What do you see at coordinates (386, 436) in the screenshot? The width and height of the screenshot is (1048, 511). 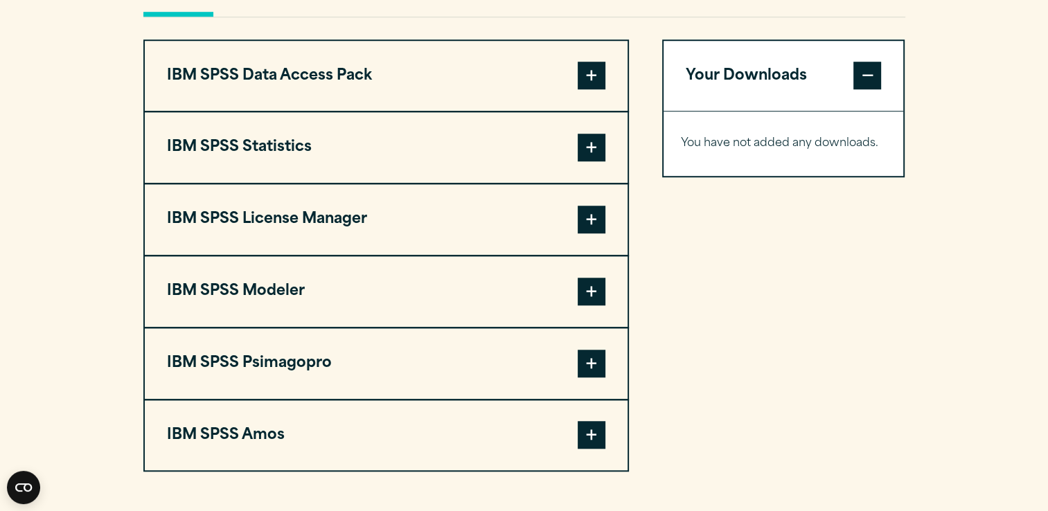 I see `button: IBM SPSS Amos` at bounding box center [386, 436].